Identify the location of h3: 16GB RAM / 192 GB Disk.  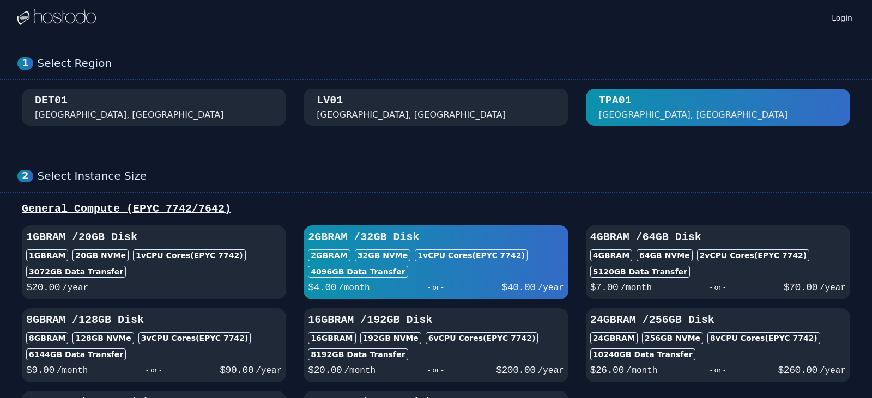
(435, 320).